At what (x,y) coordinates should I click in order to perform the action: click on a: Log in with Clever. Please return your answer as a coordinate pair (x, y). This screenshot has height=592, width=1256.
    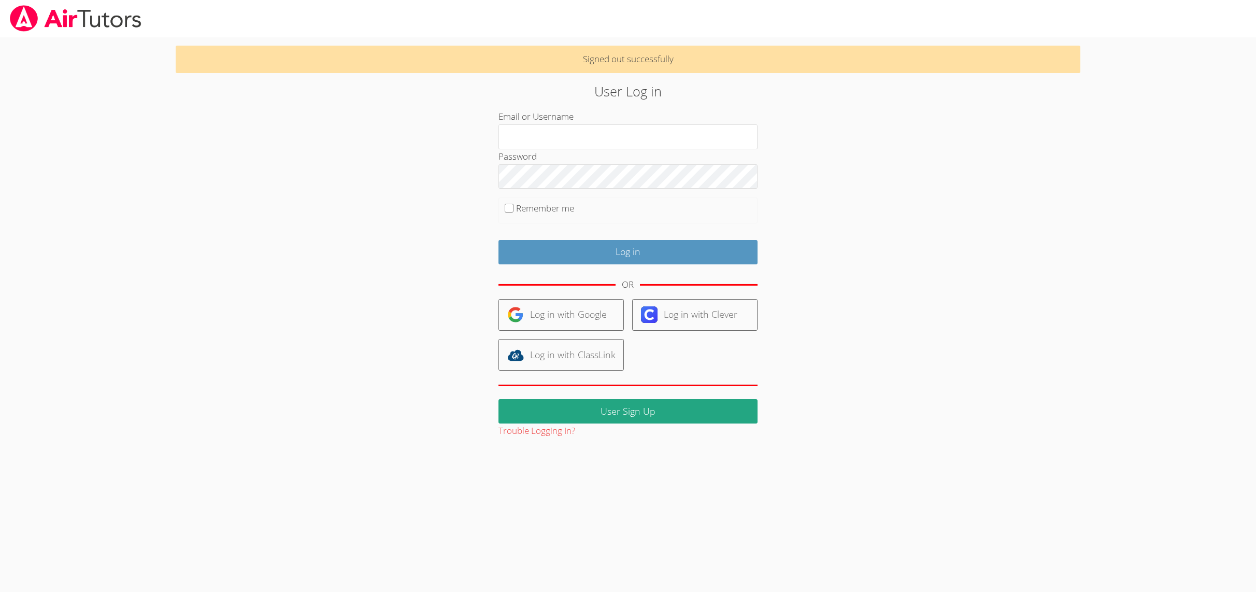
    Looking at the image, I should click on (695, 315).